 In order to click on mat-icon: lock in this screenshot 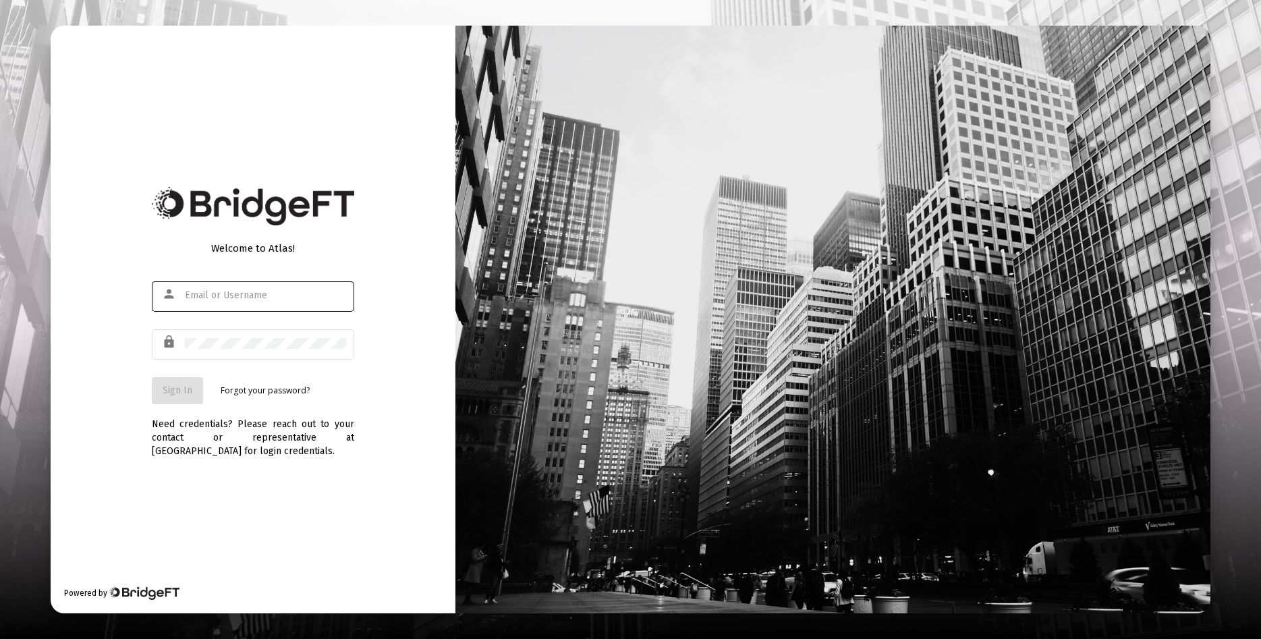, I will do `click(170, 342)`.